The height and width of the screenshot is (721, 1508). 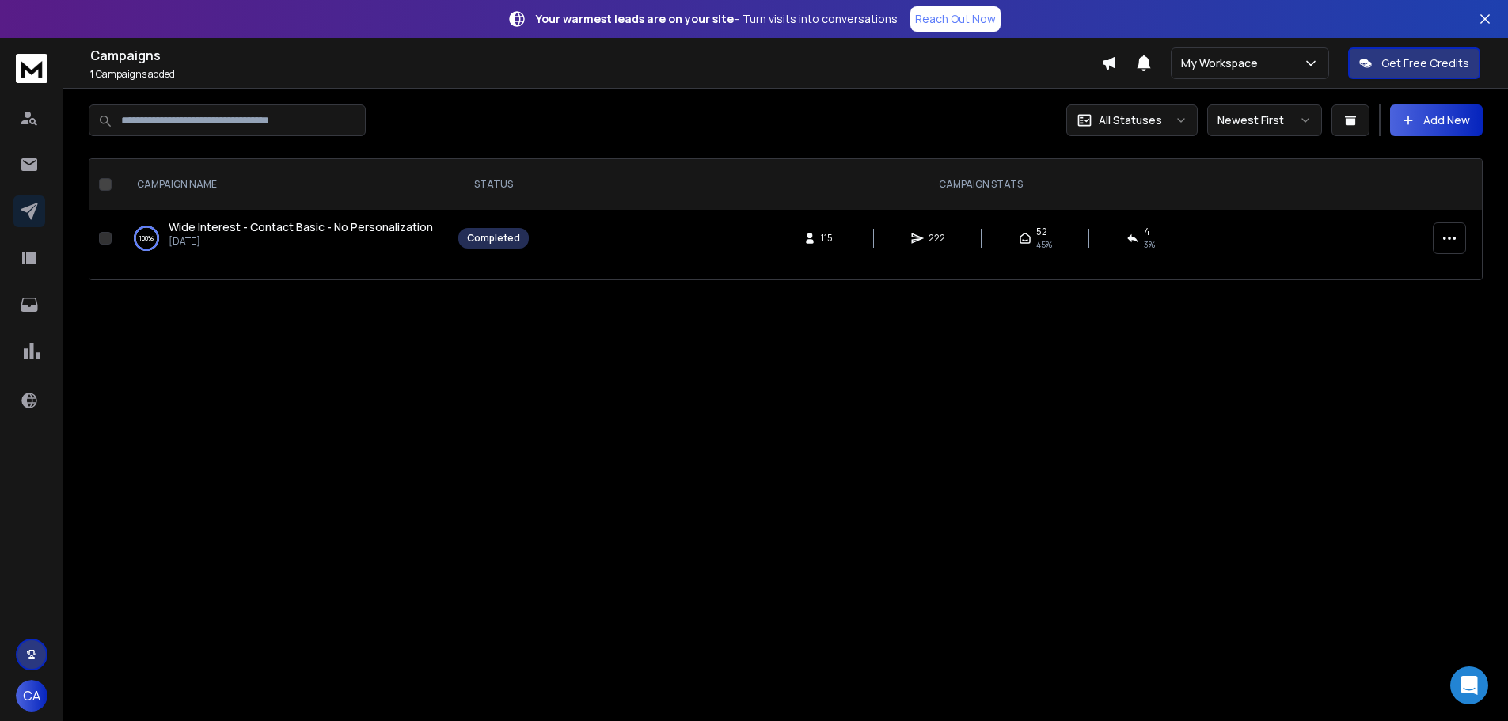 I want to click on a: Wide Interest - Contact Basic - No Personalization, so click(x=301, y=227).